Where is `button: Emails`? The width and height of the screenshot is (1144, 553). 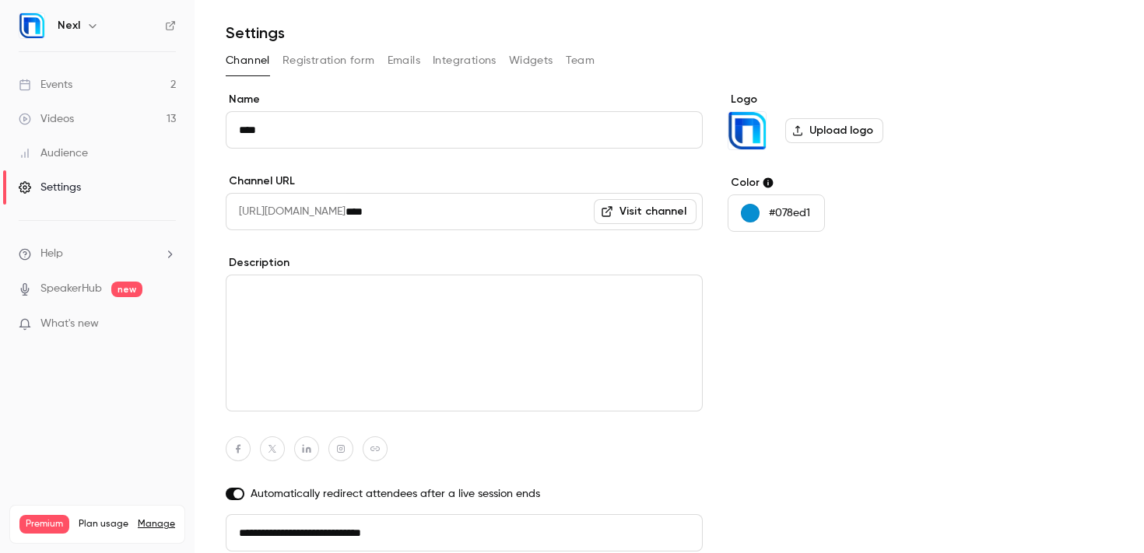 button: Emails is located at coordinates (404, 61).